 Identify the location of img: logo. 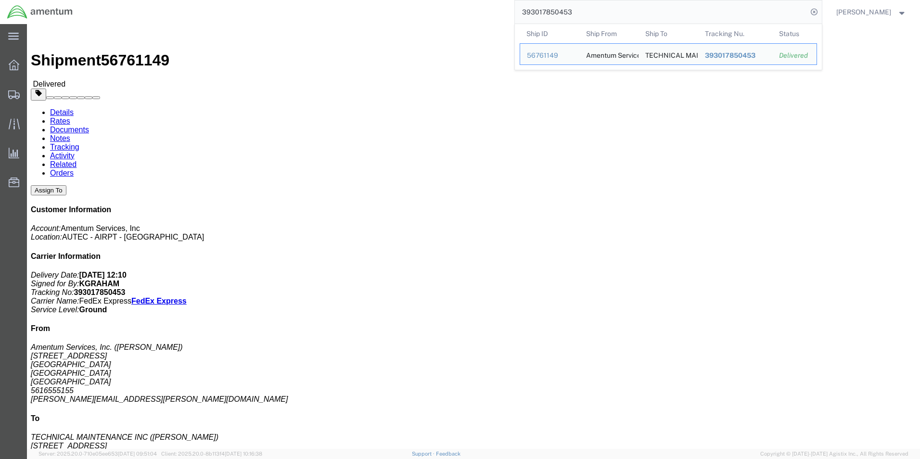
(40, 12).